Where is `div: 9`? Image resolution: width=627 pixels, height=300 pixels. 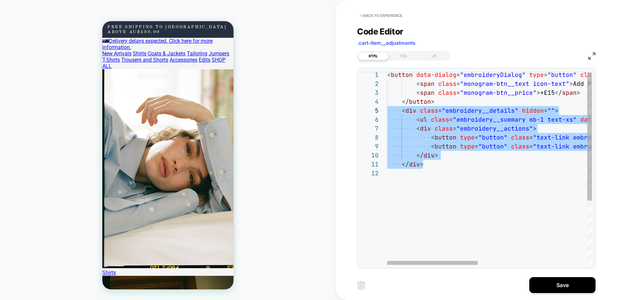 div: 9 is located at coordinates (370, 146).